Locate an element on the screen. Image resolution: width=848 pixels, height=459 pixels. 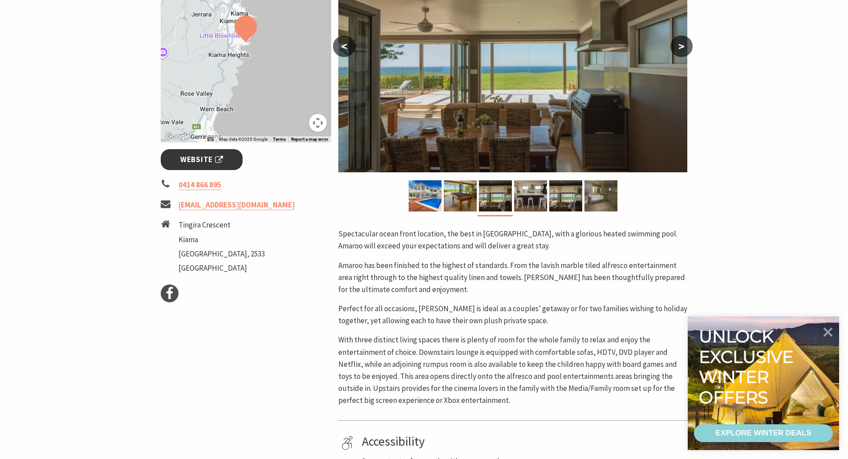
a: Open this area in Google Maps (opens a new window) is located at coordinates (178, 137).